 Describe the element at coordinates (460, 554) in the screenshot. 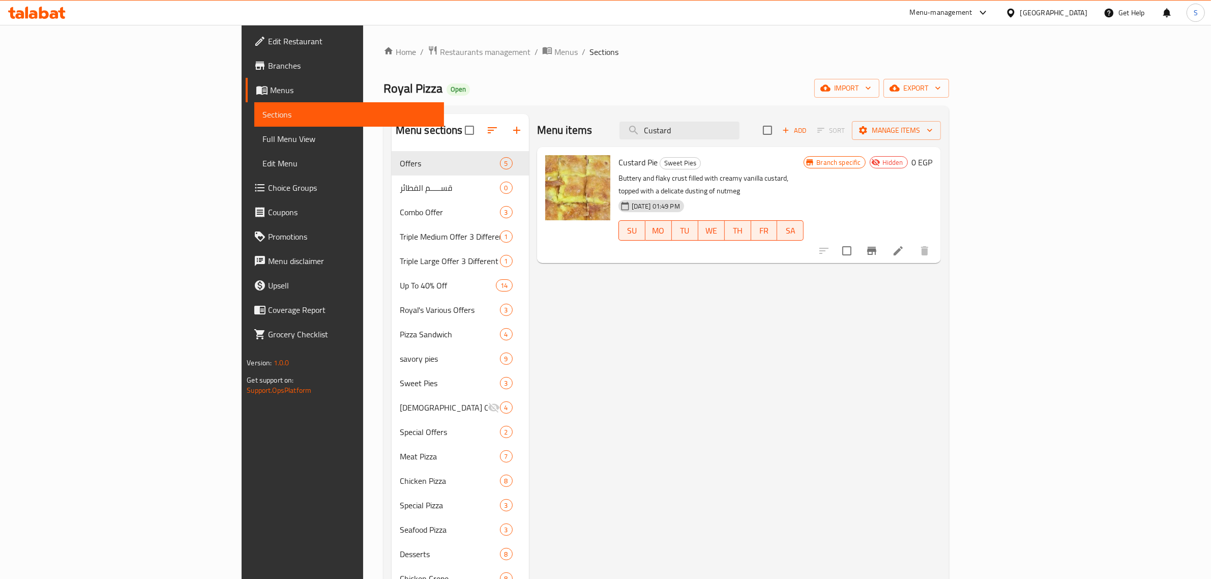

I see `div: Desserts8` at that location.